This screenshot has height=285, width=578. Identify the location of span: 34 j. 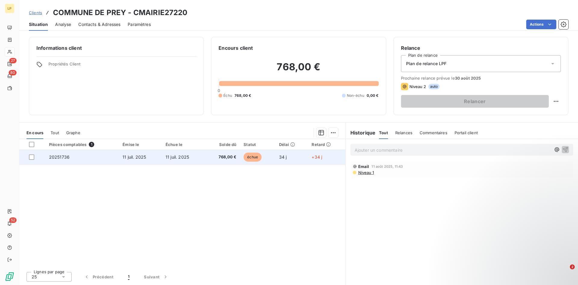
(283, 157).